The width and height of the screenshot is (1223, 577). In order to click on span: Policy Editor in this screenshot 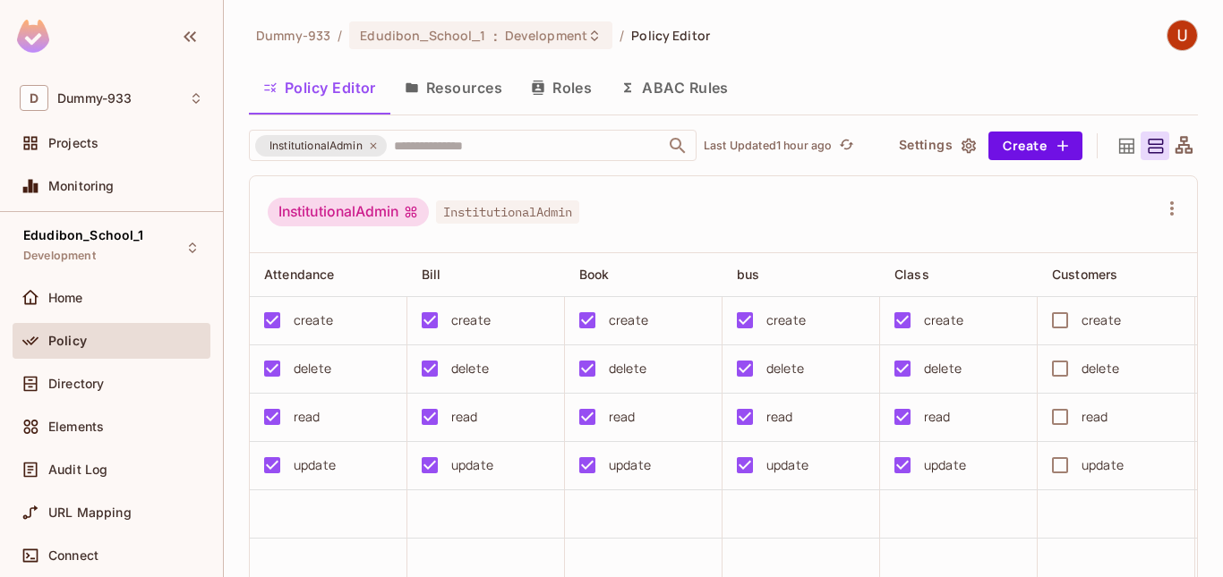, I will do `click(670, 35)`.